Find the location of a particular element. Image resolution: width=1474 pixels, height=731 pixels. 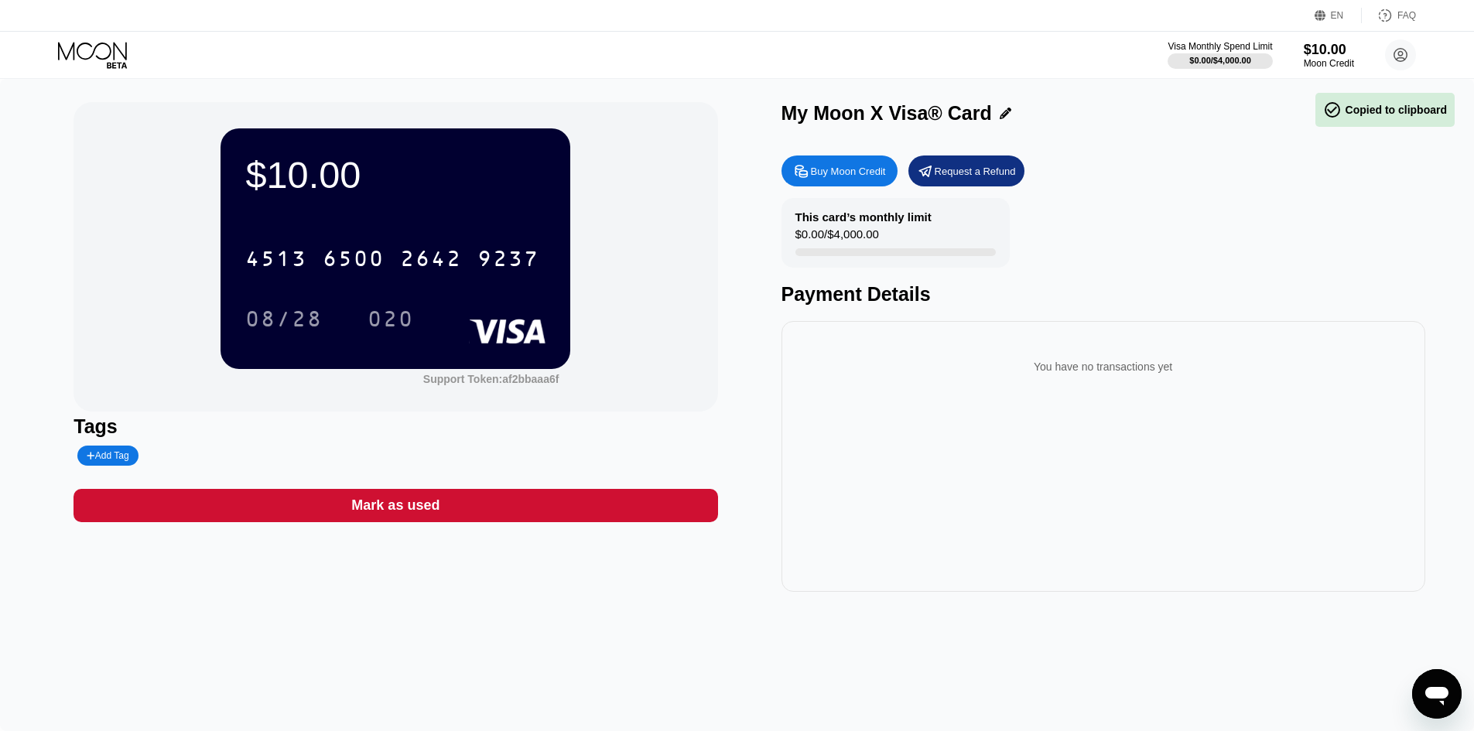

div: Copied to clipboard is located at coordinates (1385, 110).